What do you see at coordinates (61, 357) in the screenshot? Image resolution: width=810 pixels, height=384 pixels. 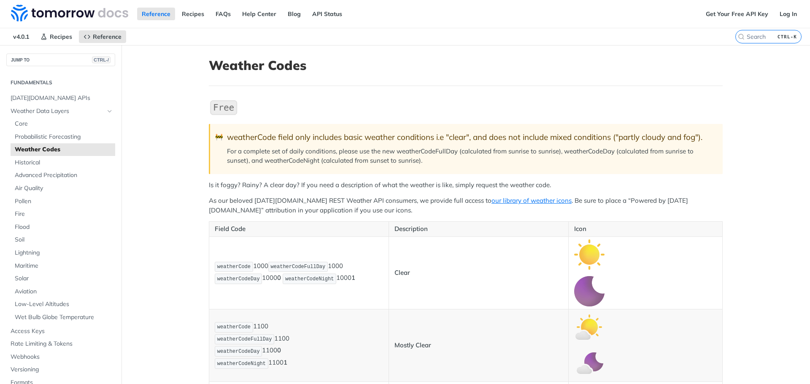 I see `a: Webhooks` at bounding box center [61, 357].